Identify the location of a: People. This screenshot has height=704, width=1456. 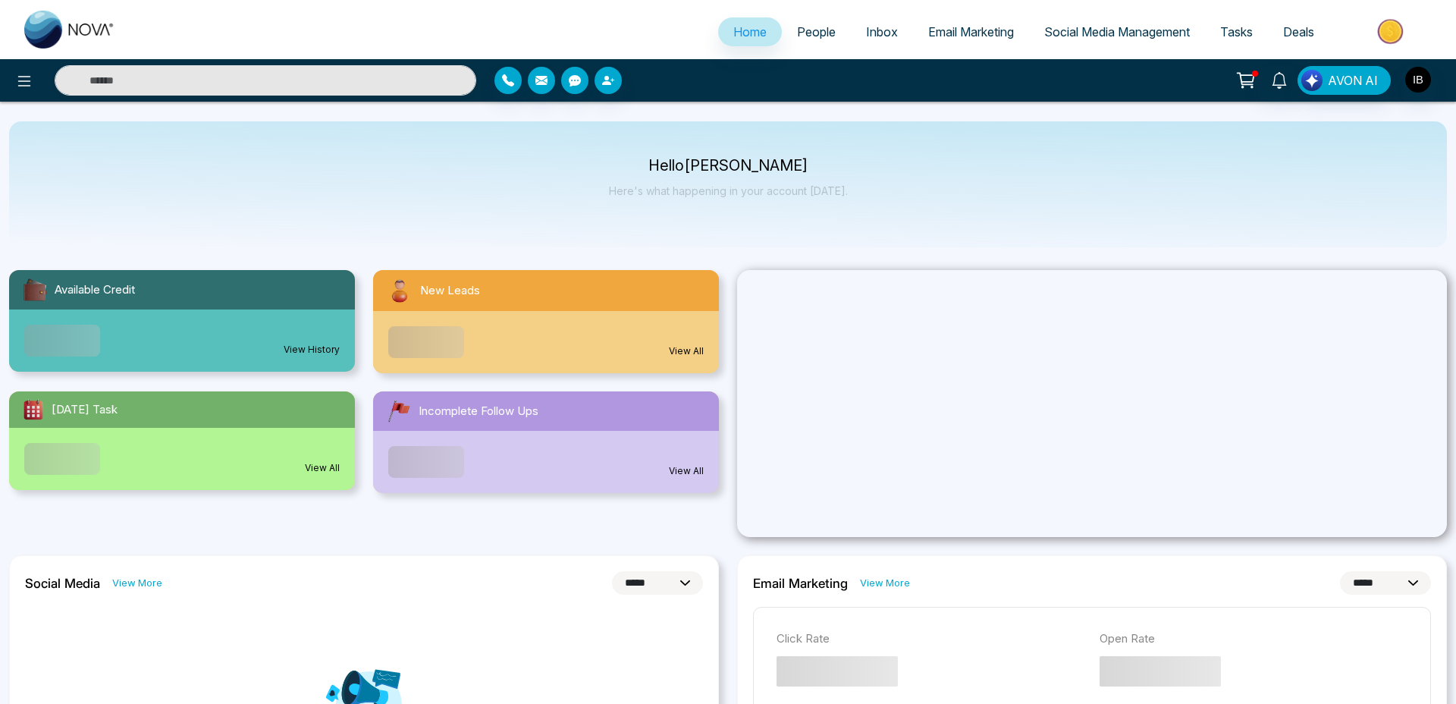
(816, 32).